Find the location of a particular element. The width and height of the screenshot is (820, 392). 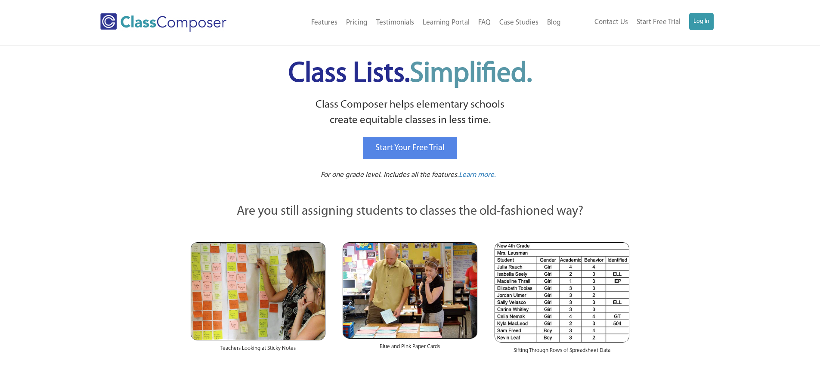

a: Case Studies is located at coordinates (519, 23).